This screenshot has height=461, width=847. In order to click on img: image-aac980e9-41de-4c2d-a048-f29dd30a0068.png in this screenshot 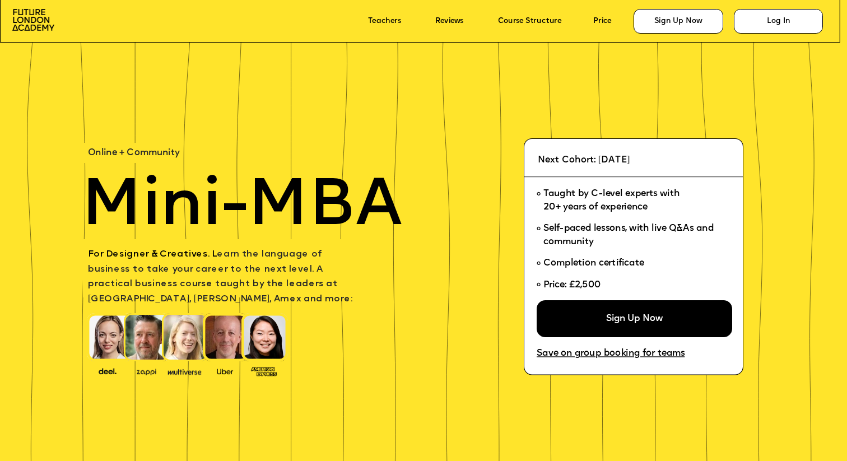, I will do `click(33, 20)`.